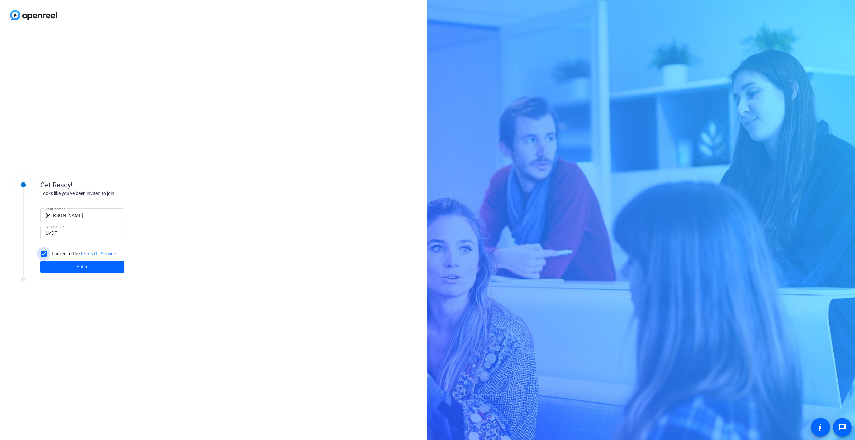 This screenshot has width=855, height=440. Describe the element at coordinates (842, 427) in the screenshot. I see `mat-icon: message` at that location.